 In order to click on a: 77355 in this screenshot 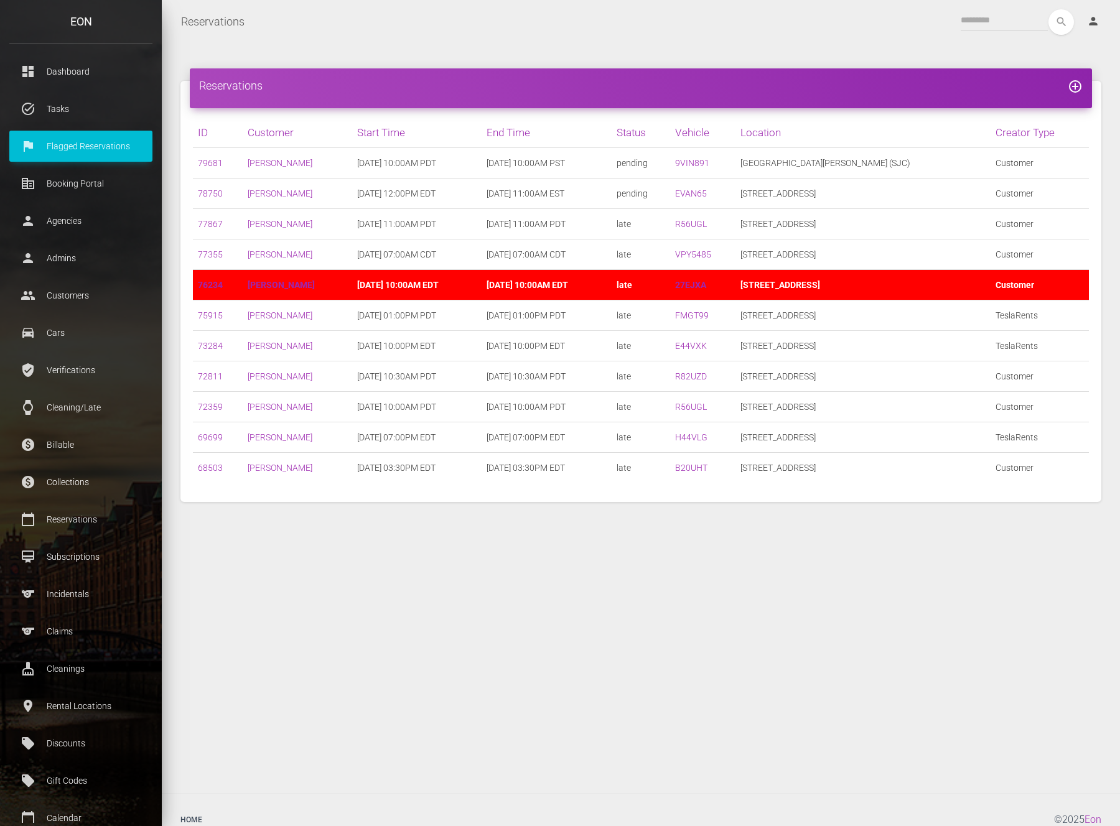, I will do `click(210, 254)`.